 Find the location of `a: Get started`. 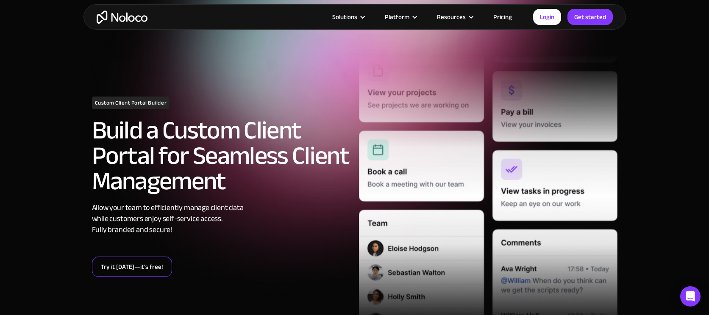

a: Get started is located at coordinates (590, 17).